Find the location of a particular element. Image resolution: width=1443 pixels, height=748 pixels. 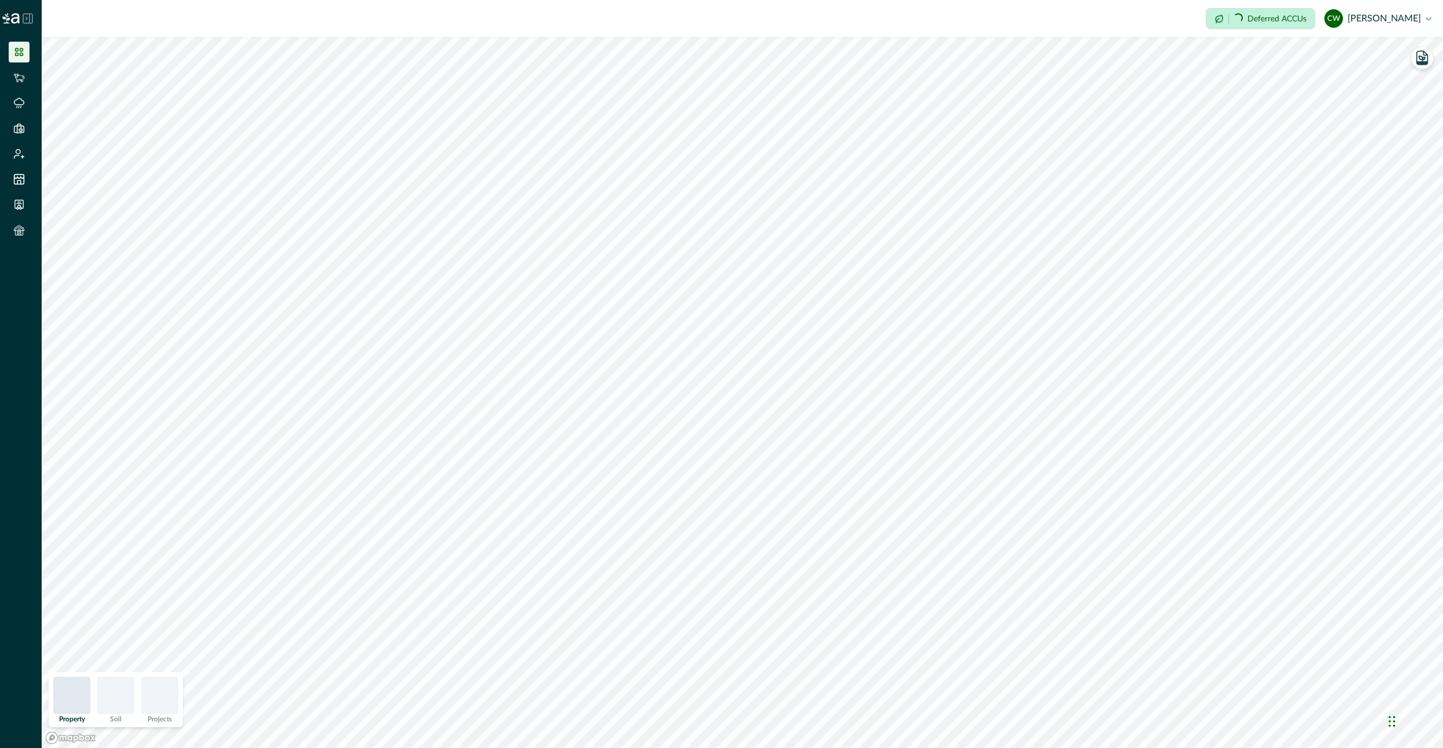

div: Chat Widget is located at coordinates (1414, 720).